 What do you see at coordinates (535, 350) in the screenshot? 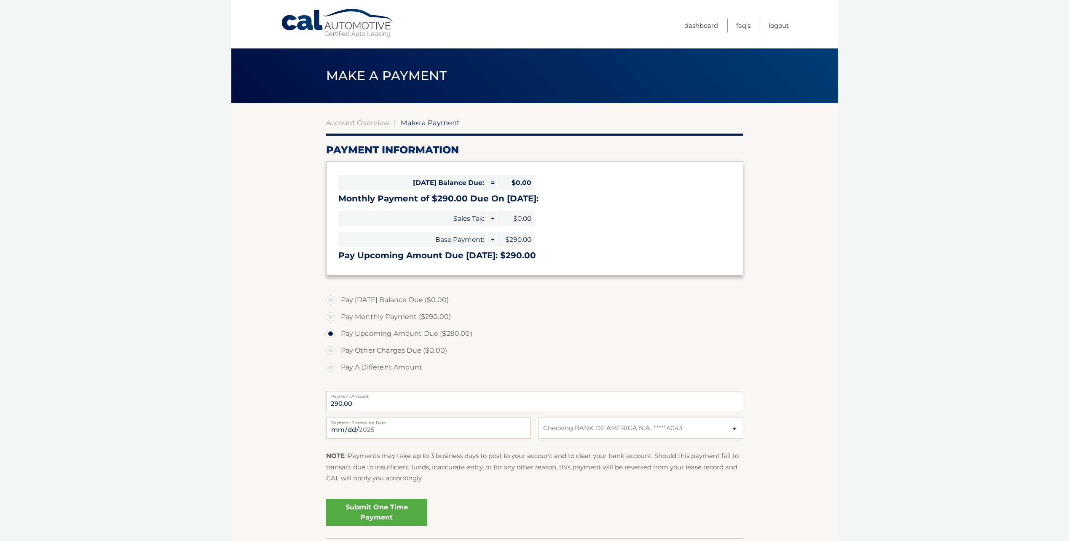
I see `label: Pay Other Charges Due ($0.00)` at bounding box center [535, 350].